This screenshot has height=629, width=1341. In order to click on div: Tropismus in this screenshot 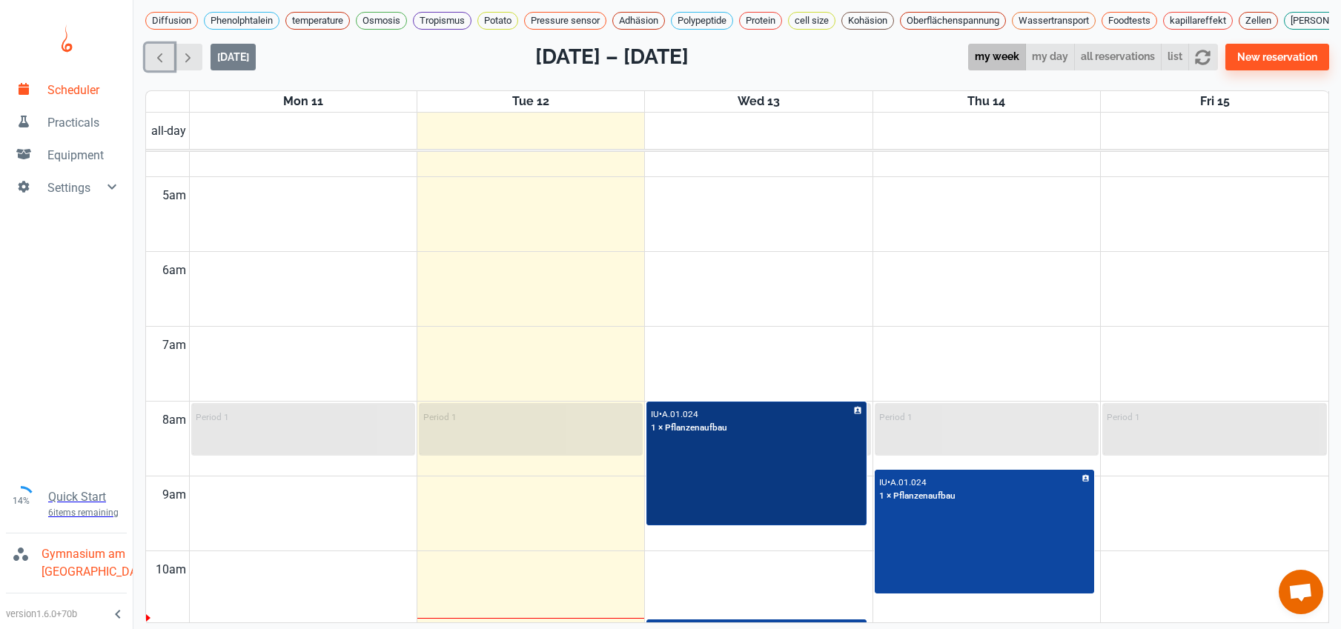, I will do `click(442, 21)`.